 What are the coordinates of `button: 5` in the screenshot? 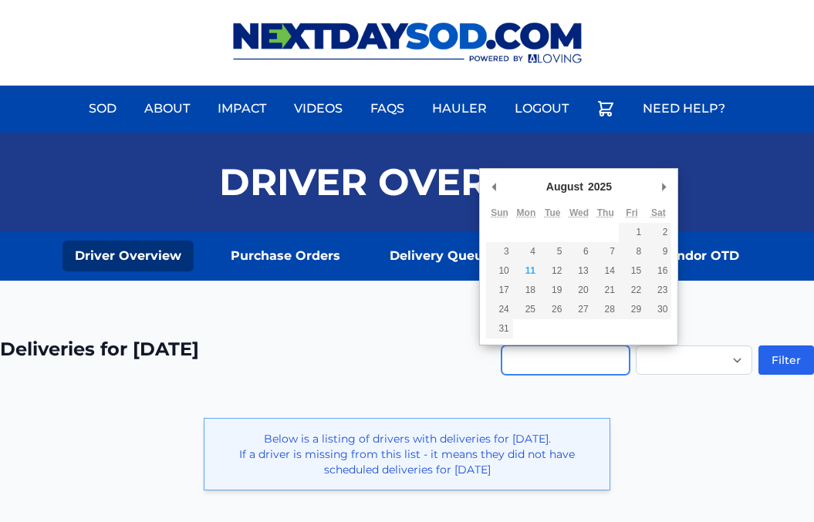 It's located at (553, 252).